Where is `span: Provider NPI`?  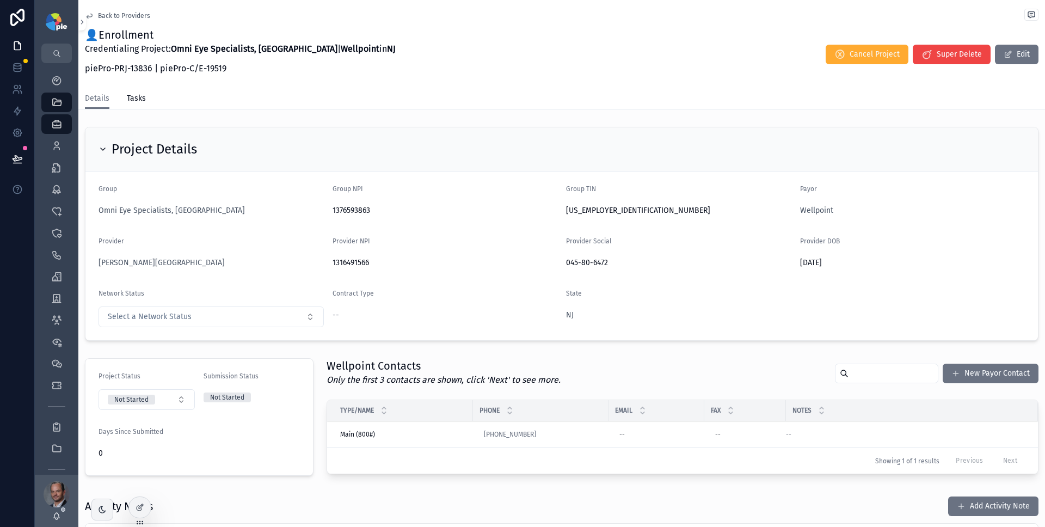 span: Provider NPI is located at coordinates (351, 241).